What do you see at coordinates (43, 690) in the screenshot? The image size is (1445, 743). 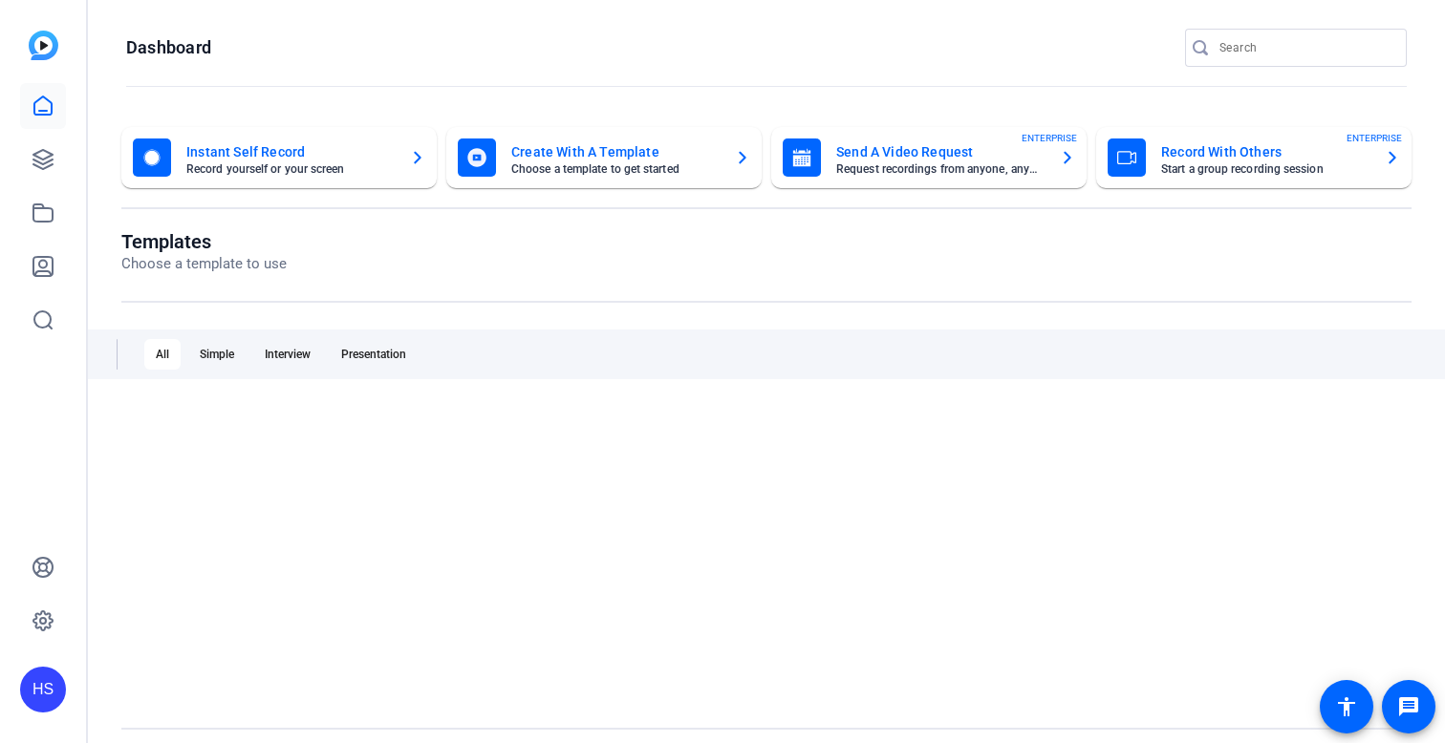 I see `div: HS` at bounding box center [43, 690].